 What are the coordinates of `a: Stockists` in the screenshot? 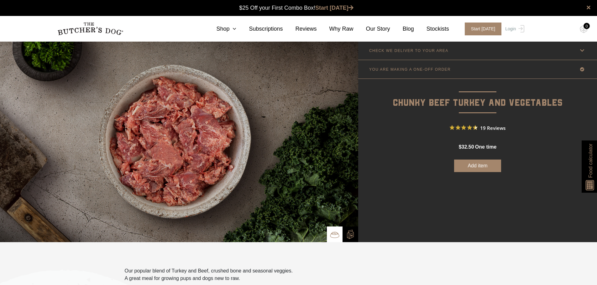 It's located at (431, 29).